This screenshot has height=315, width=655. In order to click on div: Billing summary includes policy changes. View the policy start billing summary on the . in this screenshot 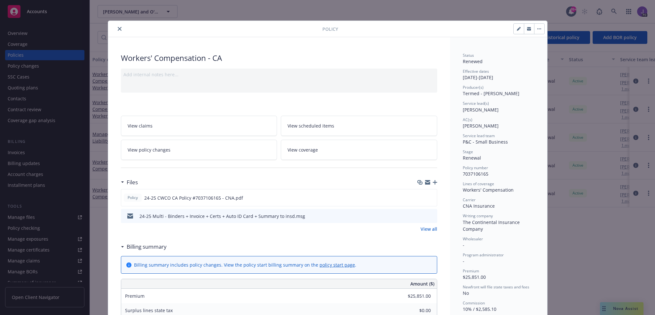, I will do `click(245, 264)`.